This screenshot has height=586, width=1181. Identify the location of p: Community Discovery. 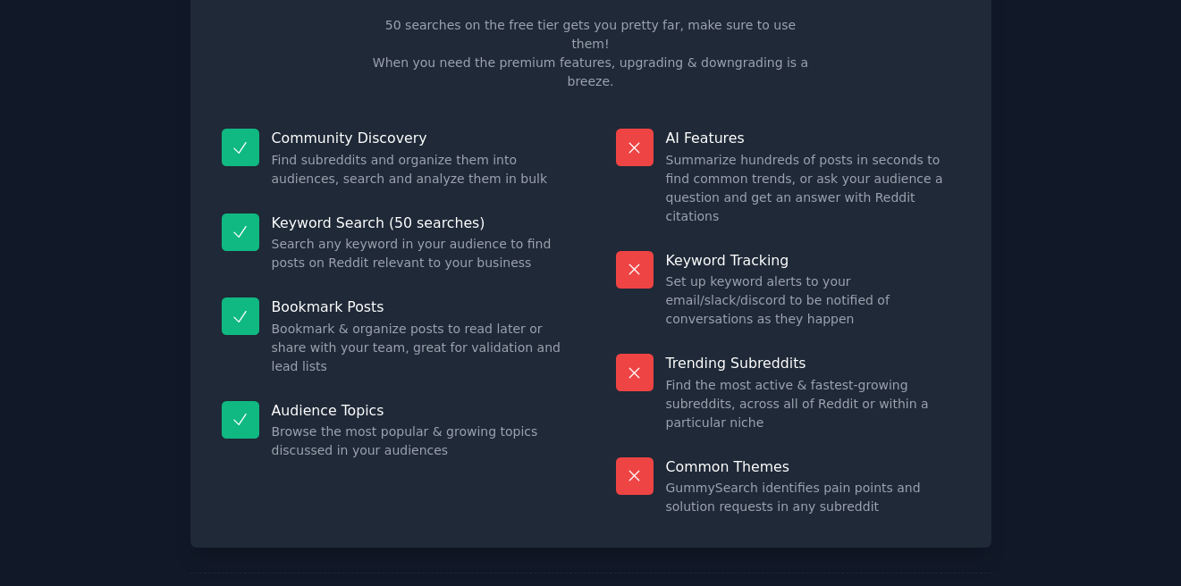
(418, 138).